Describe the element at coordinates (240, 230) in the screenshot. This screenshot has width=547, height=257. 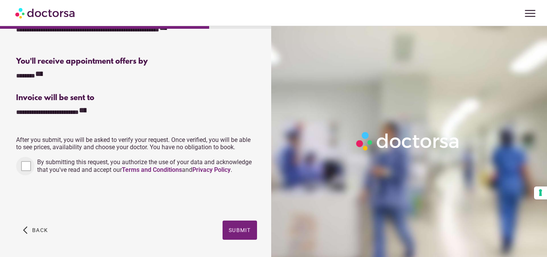
I see `span: Submit` at that location.